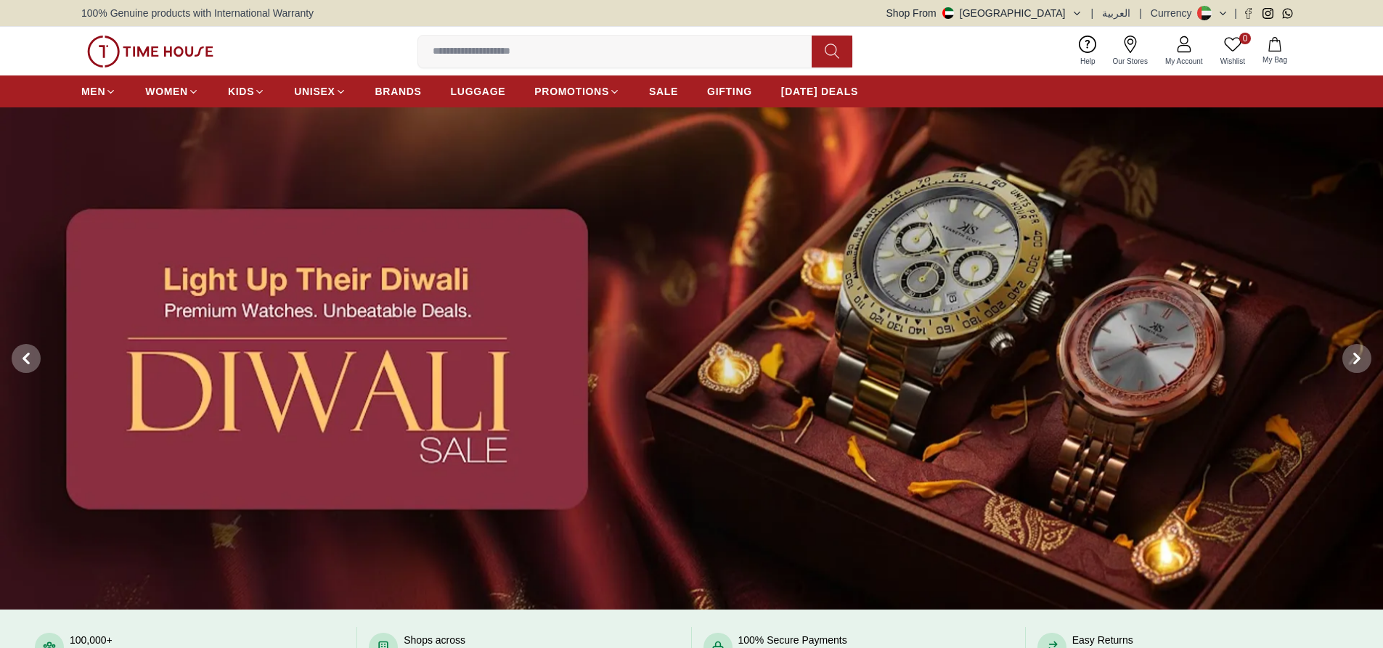  Describe the element at coordinates (1275, 51) in the screenshot. I see `button: My Bag` at that location.